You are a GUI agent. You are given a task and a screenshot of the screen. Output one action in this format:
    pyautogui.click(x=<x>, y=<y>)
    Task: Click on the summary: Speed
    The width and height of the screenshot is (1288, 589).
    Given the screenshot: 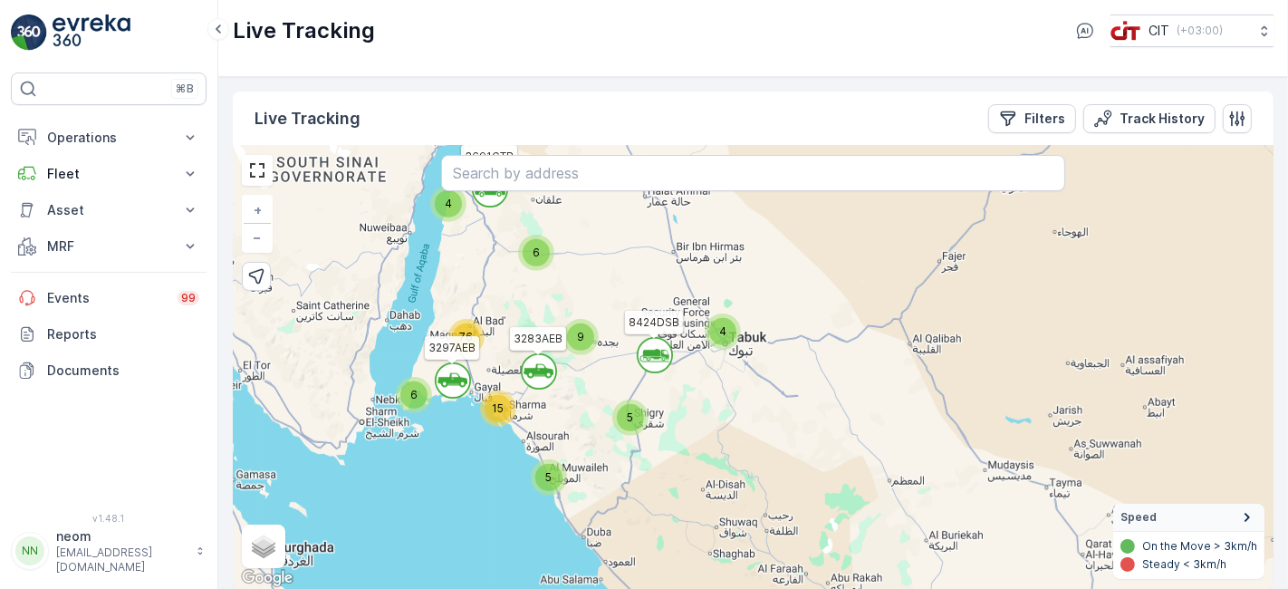 What is the action you would take?
    pyautogui.click(x=1189, y=517)
    